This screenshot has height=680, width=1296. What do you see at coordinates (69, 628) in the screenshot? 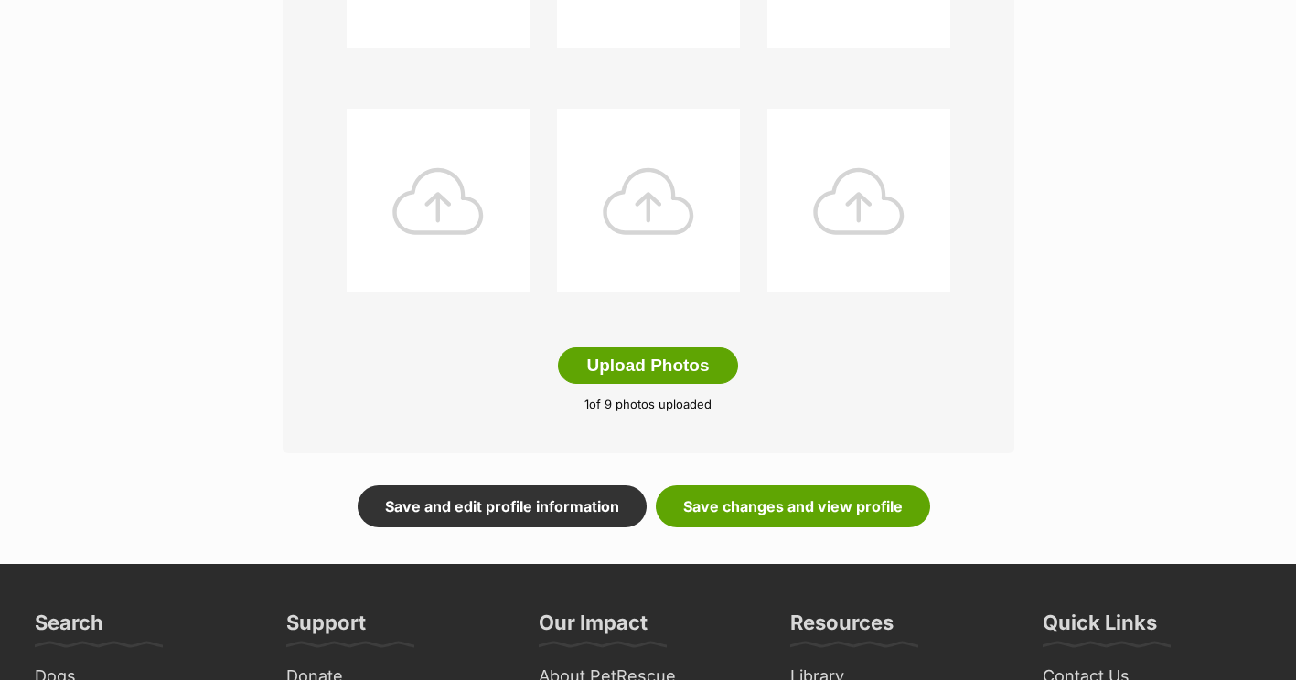
I see `h3: Search` at bounding box center [69, 628].